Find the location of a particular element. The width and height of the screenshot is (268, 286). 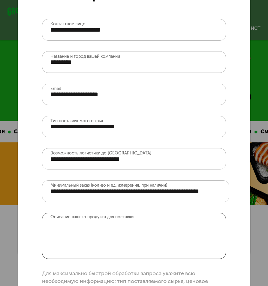

label: Email is located at coordinates (56, 89).